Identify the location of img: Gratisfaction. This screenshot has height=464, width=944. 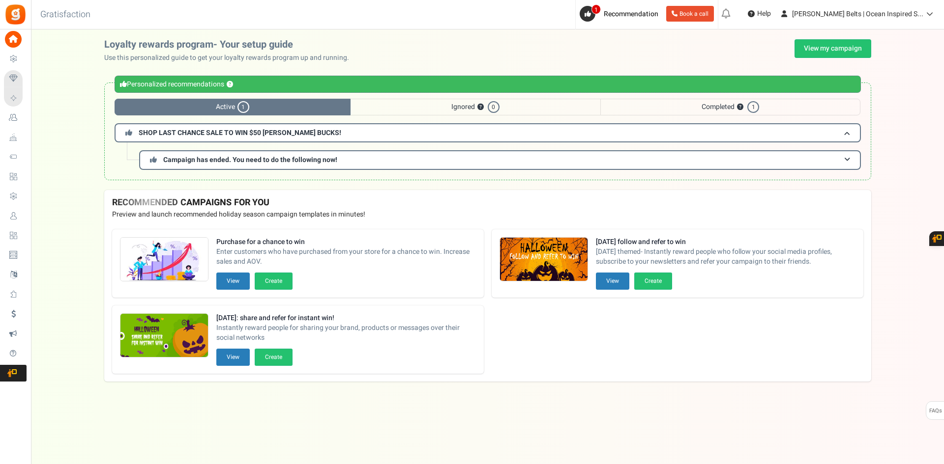
(15, 14).